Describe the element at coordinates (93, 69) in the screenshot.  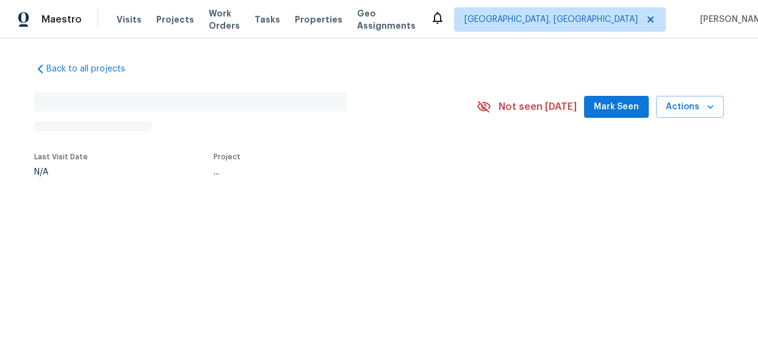
I see `a: Back to all projects` at that location.